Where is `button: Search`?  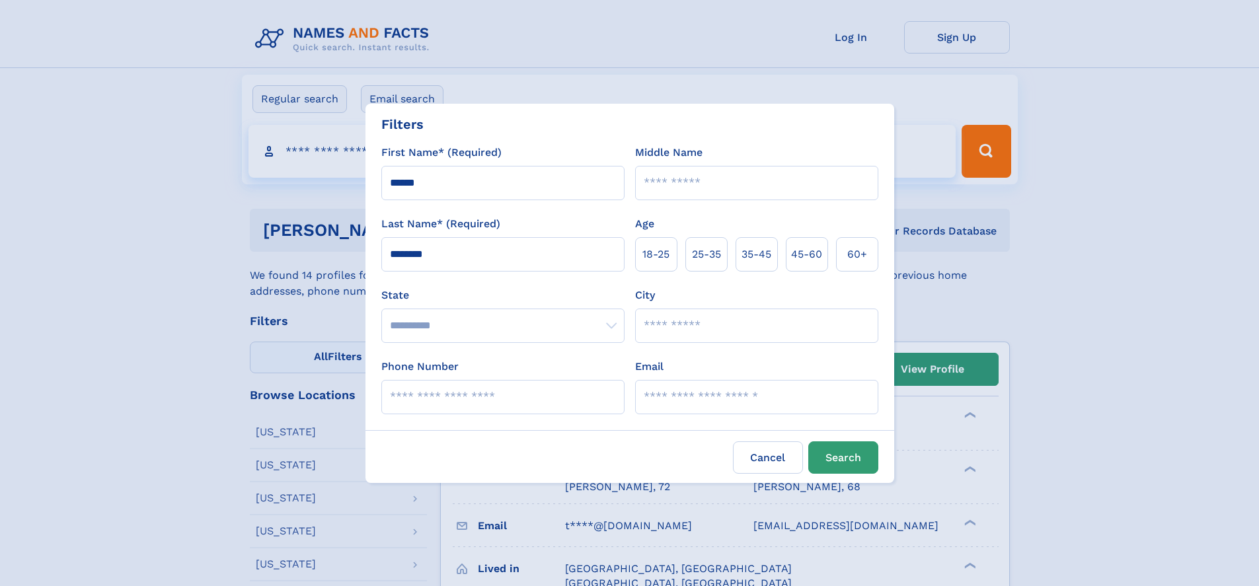
button: Search is located at coordinates (843, 457).